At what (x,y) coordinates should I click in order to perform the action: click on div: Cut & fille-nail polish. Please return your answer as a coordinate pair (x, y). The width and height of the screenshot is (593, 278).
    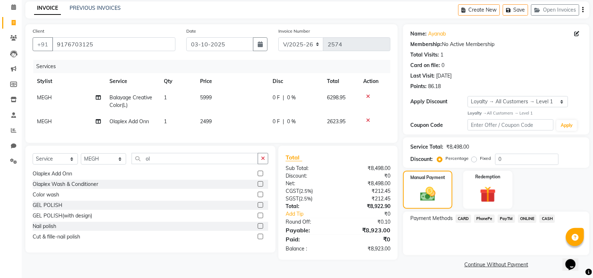
    Looking at the image, I should click on (56, 237).